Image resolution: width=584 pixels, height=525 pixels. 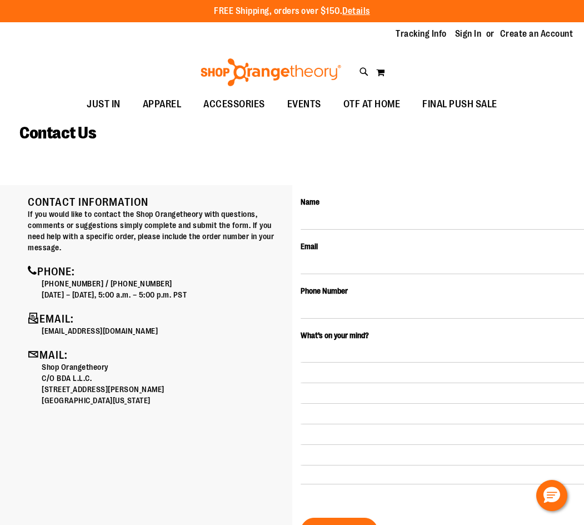 What do you see at coordinates (310, 202) in the screenshot?
I see `span: Name` at bounding box center [310, 202].